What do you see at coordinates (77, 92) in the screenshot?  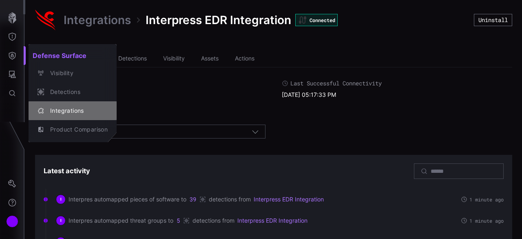 I see `div: Detections` at bounding box center [77, 92].